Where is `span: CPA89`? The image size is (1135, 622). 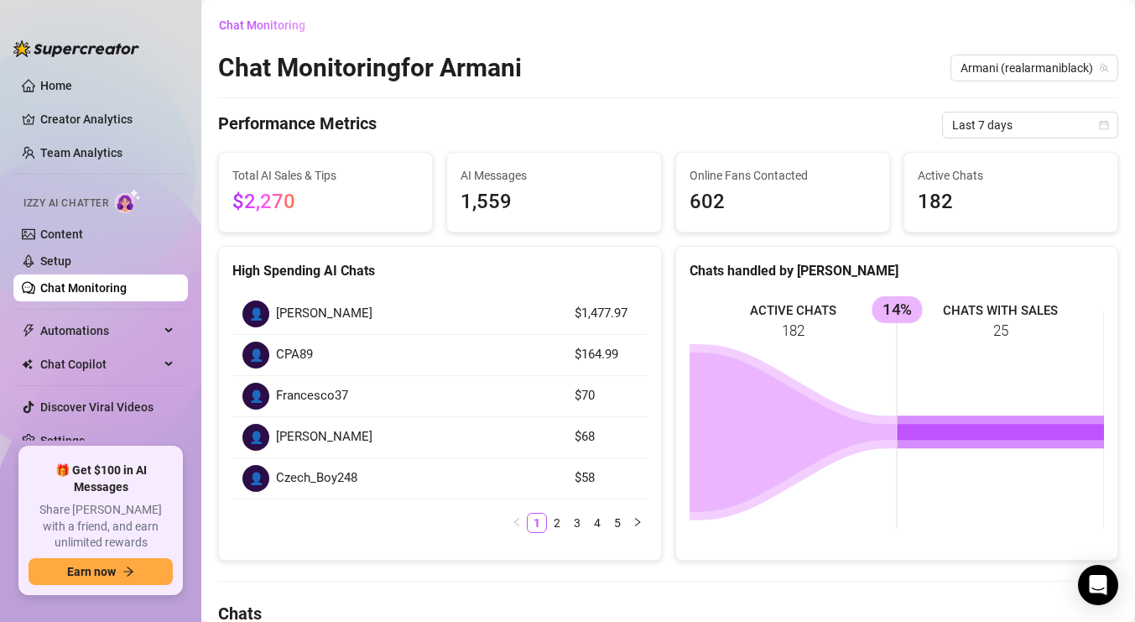 span: CPA89 is located at coordinates (294, 355).